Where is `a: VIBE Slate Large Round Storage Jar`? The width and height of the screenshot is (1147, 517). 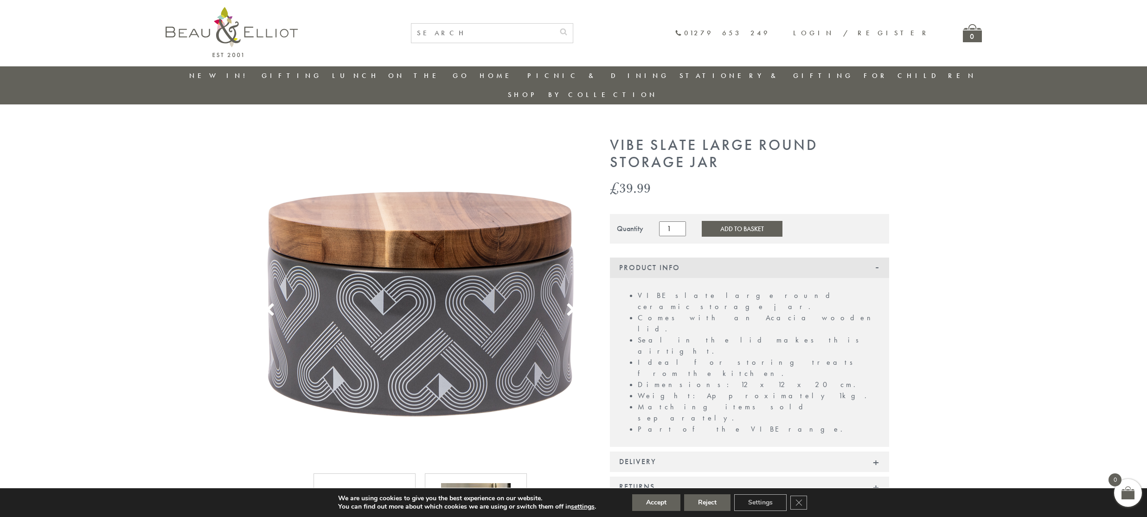 a: VIBE Slate Large Round Storage Jar is located at coordinates (421, 299).